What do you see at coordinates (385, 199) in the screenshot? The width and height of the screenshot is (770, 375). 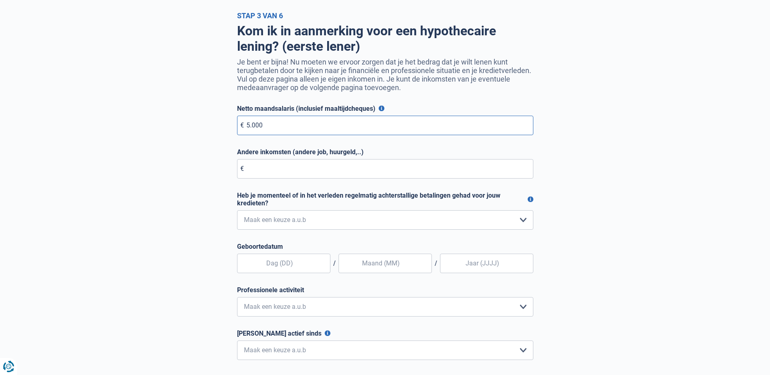 I see `label: Heb je momenteel of in het verleden regelmatig achterstallige betalingen gehad voor jouw kredieten?` at bounding box center [385, 199].